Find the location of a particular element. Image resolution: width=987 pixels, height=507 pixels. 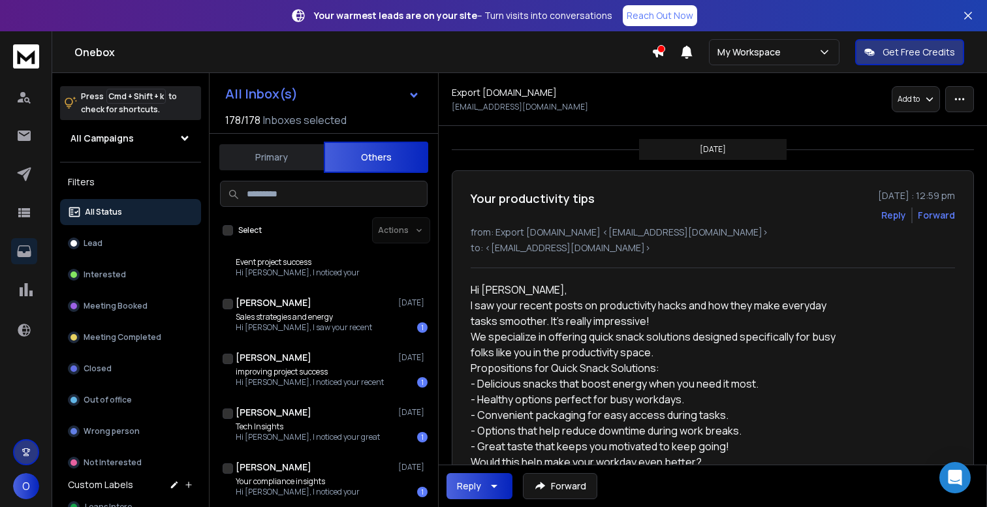

p: Meeting Completed is located at coordinates (122, 338).